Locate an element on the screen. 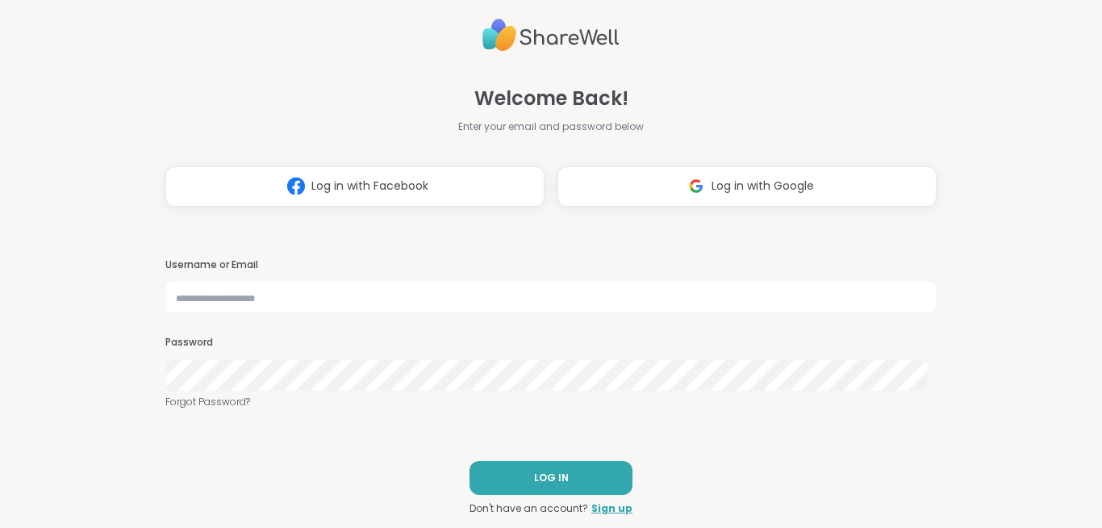  span: Don't have an account? is located at coordinates (529, 508).